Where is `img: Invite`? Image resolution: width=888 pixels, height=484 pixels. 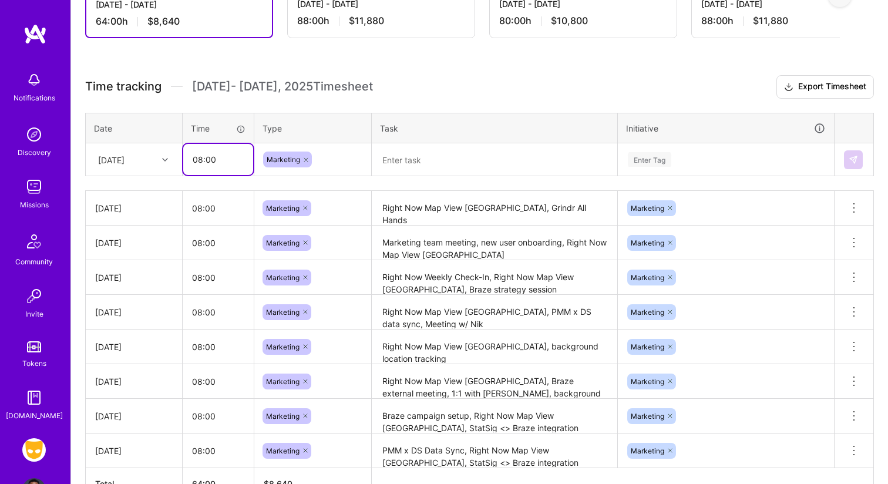 img: Invite is located at coordinates (34, 296).